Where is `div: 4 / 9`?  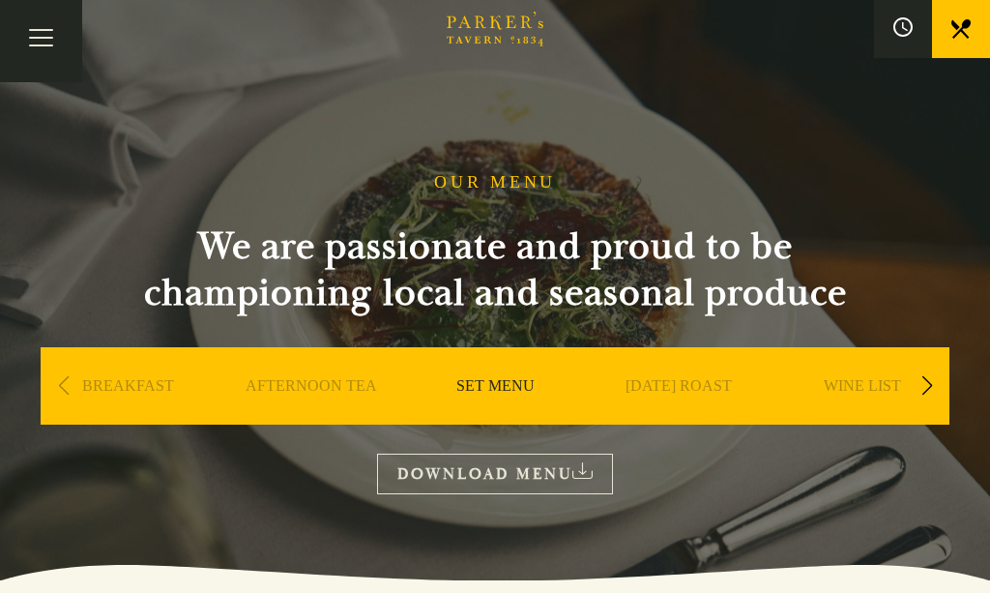
div: 4 / 9 is located at coordinates (679, 415).